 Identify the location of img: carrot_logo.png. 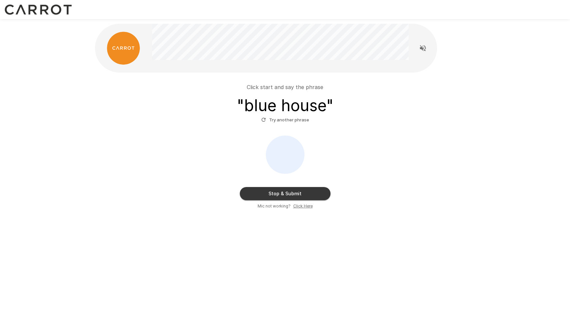
(123, 48).